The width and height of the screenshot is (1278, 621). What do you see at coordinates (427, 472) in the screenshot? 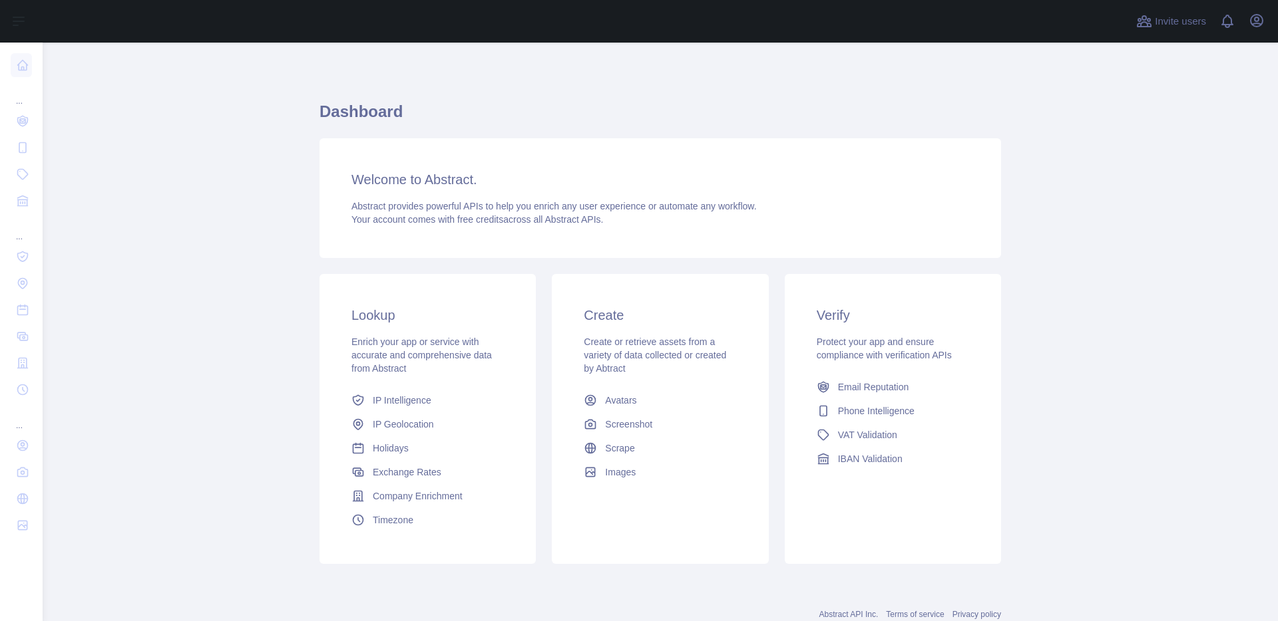
I see `a: Exchange Rates` at bounding box center [427, 472].